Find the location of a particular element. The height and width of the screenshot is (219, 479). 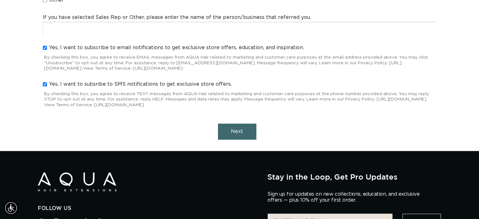

img: Aqua Hair Extensions is located at coordinates (77, 182).